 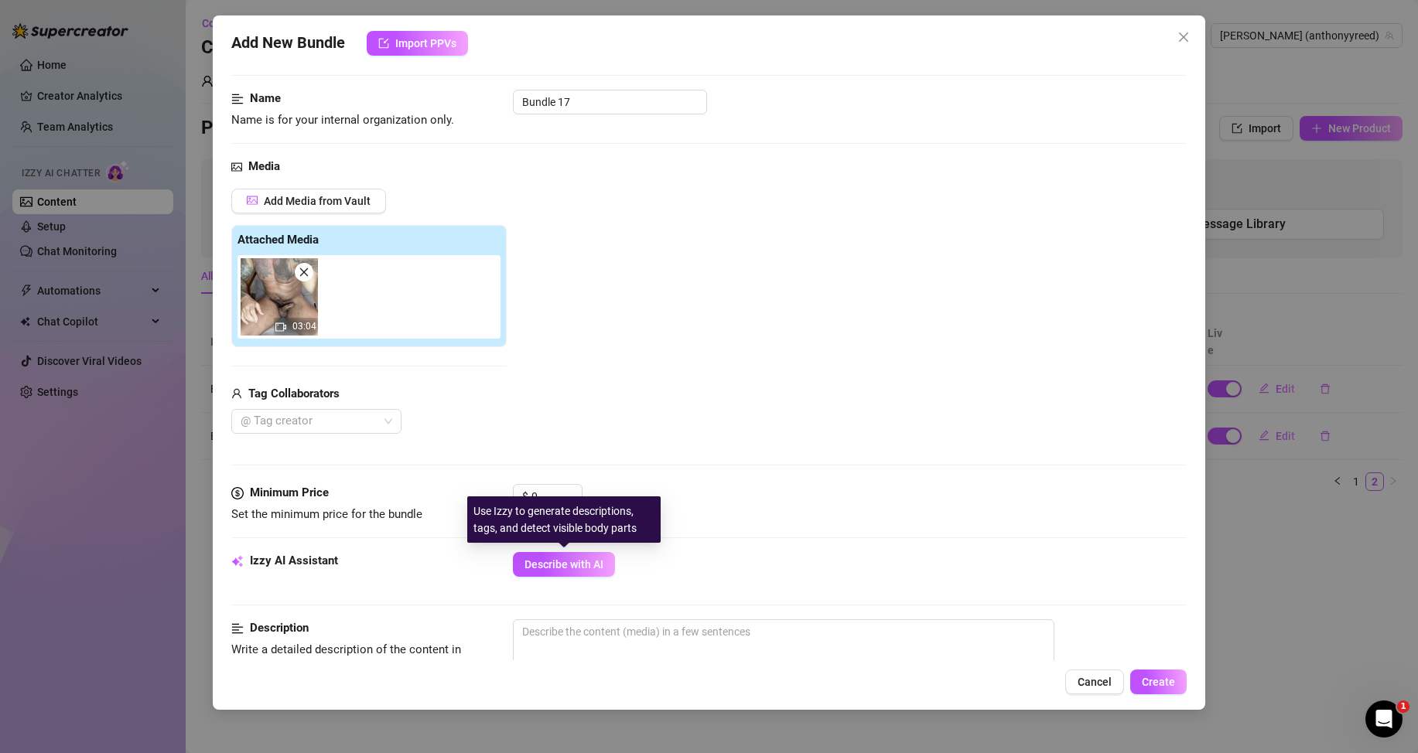 I want to click on span: video-camera, so click(x=281, y=327).